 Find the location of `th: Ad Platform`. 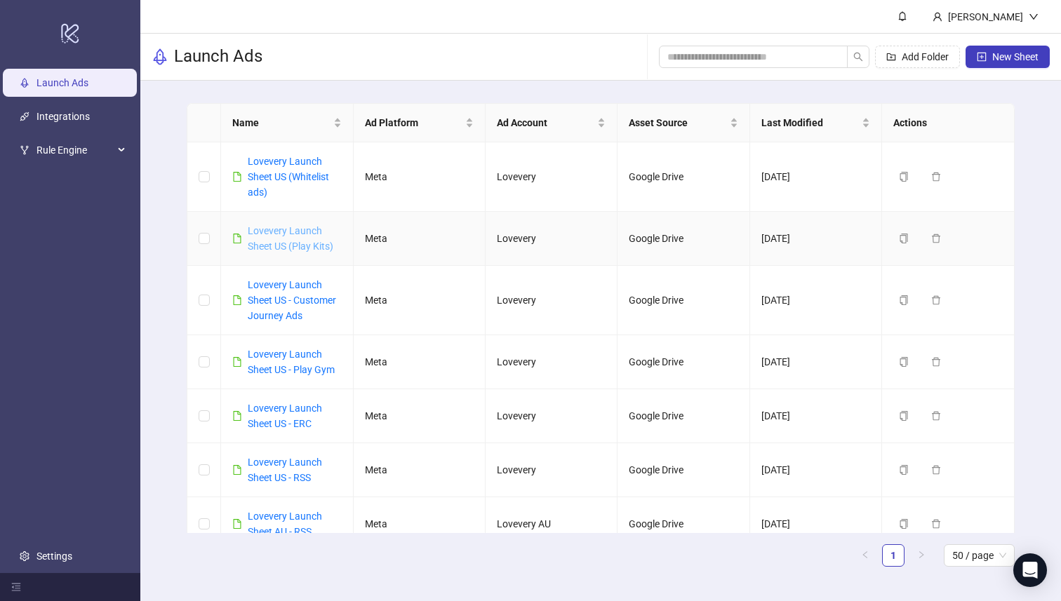

th: Ad Platform is located at coordinates (420, 123).